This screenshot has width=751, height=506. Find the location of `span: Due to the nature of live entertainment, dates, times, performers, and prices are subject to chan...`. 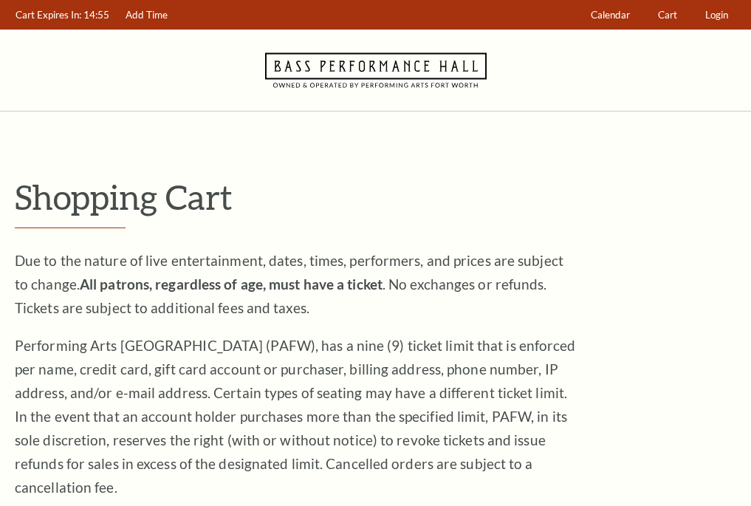

span: Due to the nature of live entertainment, dates, times, performers, and prices are subject to chan... is located at coordinates (289, 284).